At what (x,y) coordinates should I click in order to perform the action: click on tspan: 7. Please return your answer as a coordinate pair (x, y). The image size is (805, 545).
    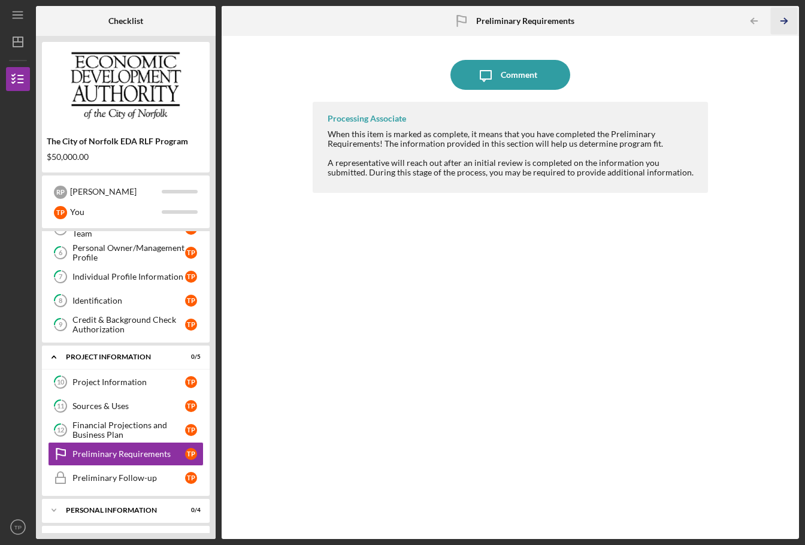
    Looking at the image, I should click on (61, 277).